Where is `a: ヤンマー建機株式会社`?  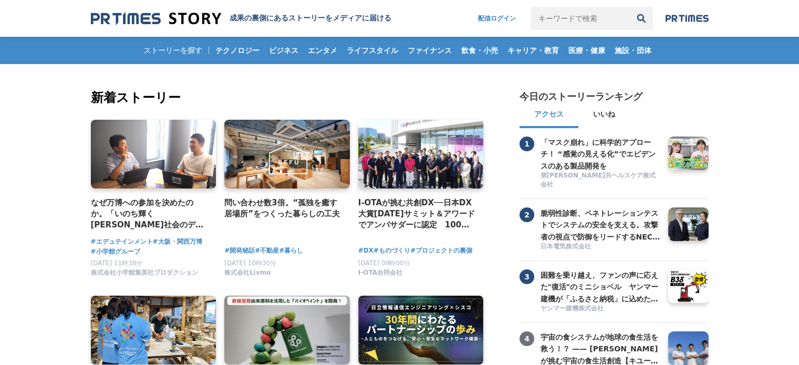 a: ヤンマー建機株式会社 is located at coordinates (600, 309).